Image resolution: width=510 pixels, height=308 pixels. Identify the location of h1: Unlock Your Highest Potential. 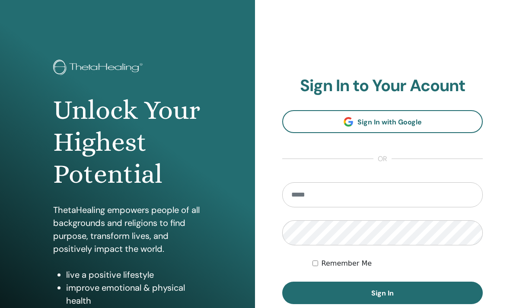
(127, 142).